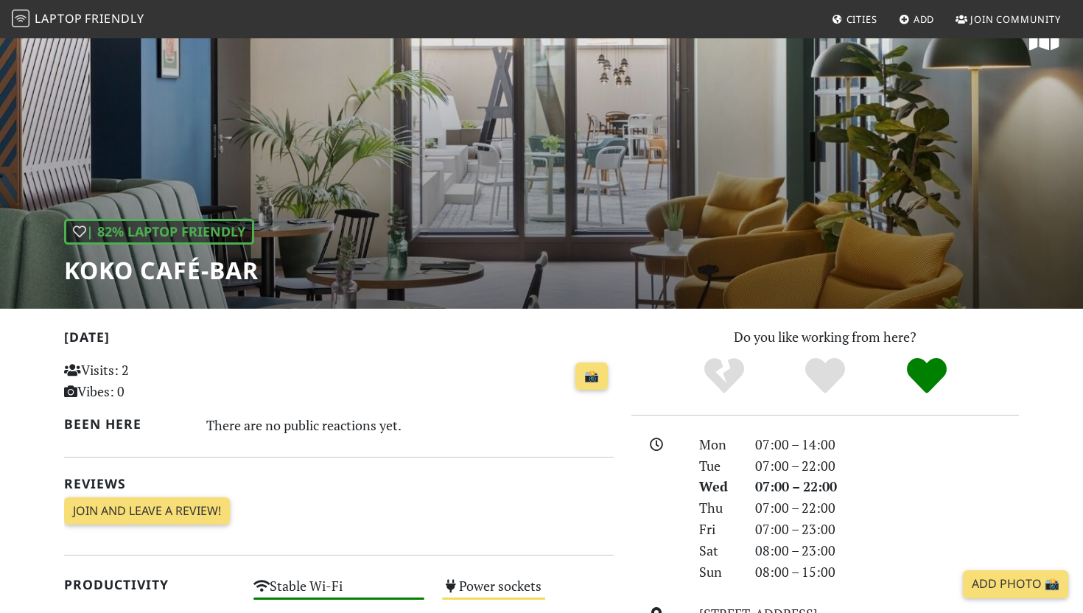  I want to click on div: Definitely!, so click(927, 376).